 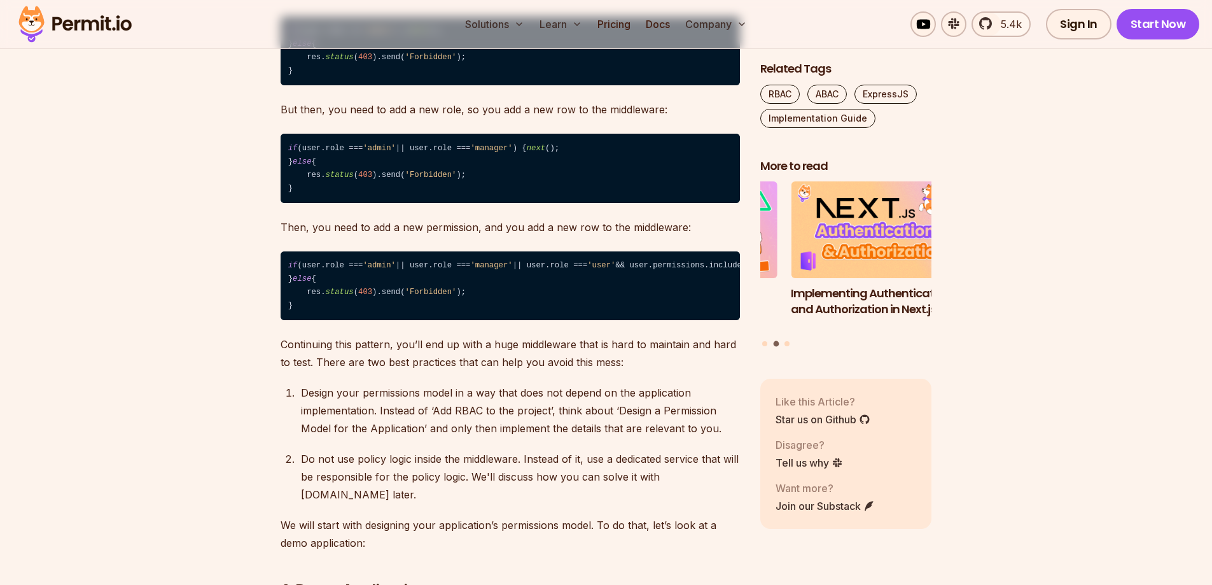 I want to click on div: Posts, so click(x=846, y=265).